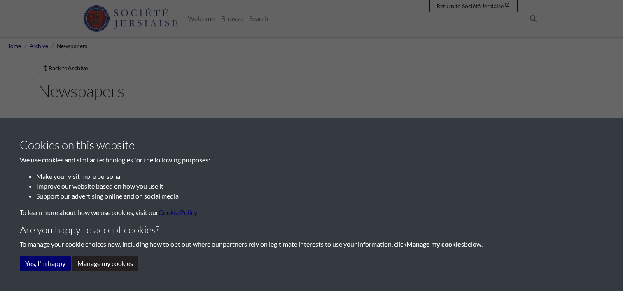  Describe the element at coordinates (319, 196) in the screenshot. I see `li: Support our advertising online and on social media` at that location.